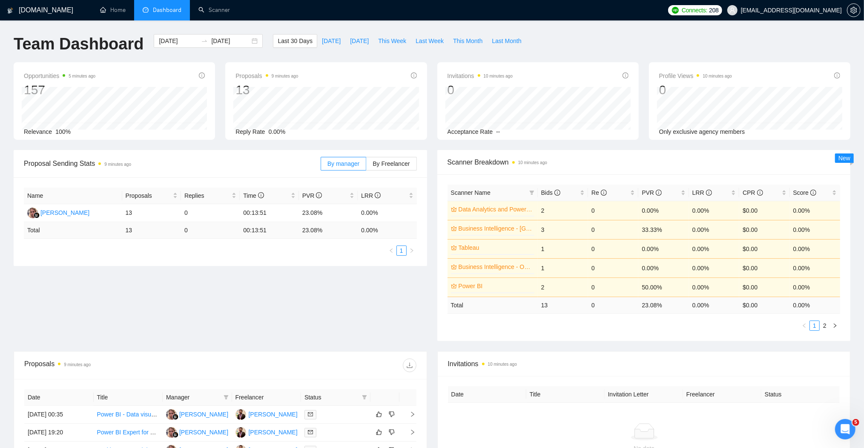 The image size is (864, 448). Describe the element at coordinates (392, 41) in the screenshot. I see `button: This Week` at that location.